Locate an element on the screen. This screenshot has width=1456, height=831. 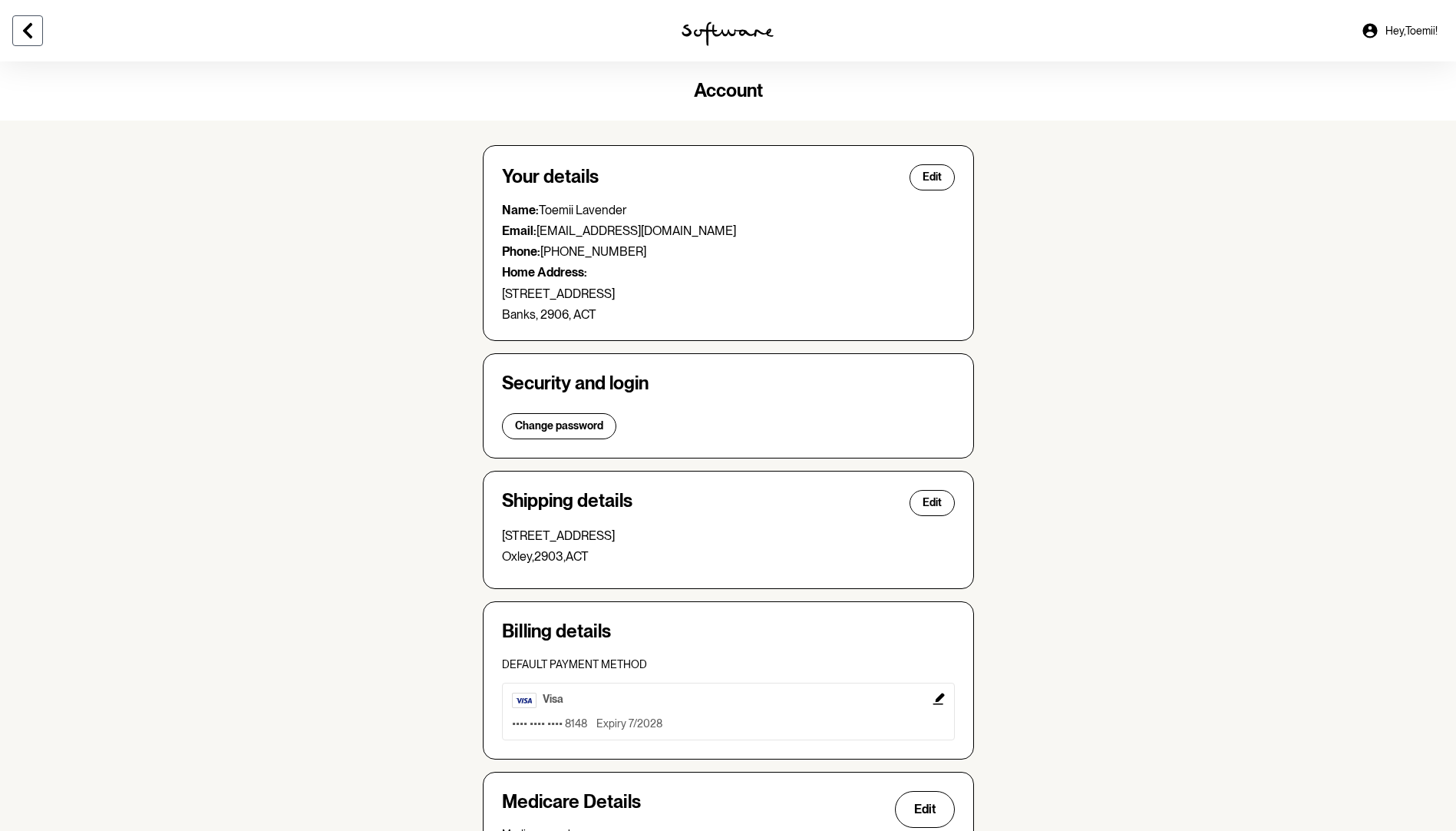
p: Oxley , 2903 , ACT is located at coordinates (728, 556).